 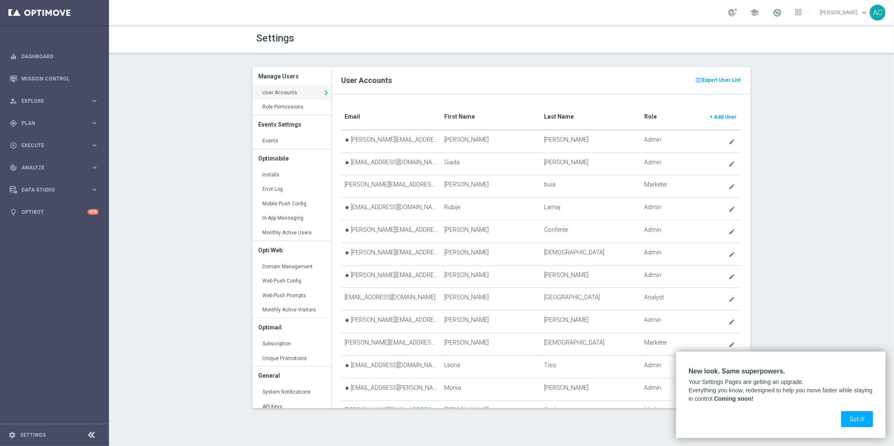 What do you see at coordinates (292, 376) in the screenshot?
I see `h3: General` at bounding box center [292, 376].